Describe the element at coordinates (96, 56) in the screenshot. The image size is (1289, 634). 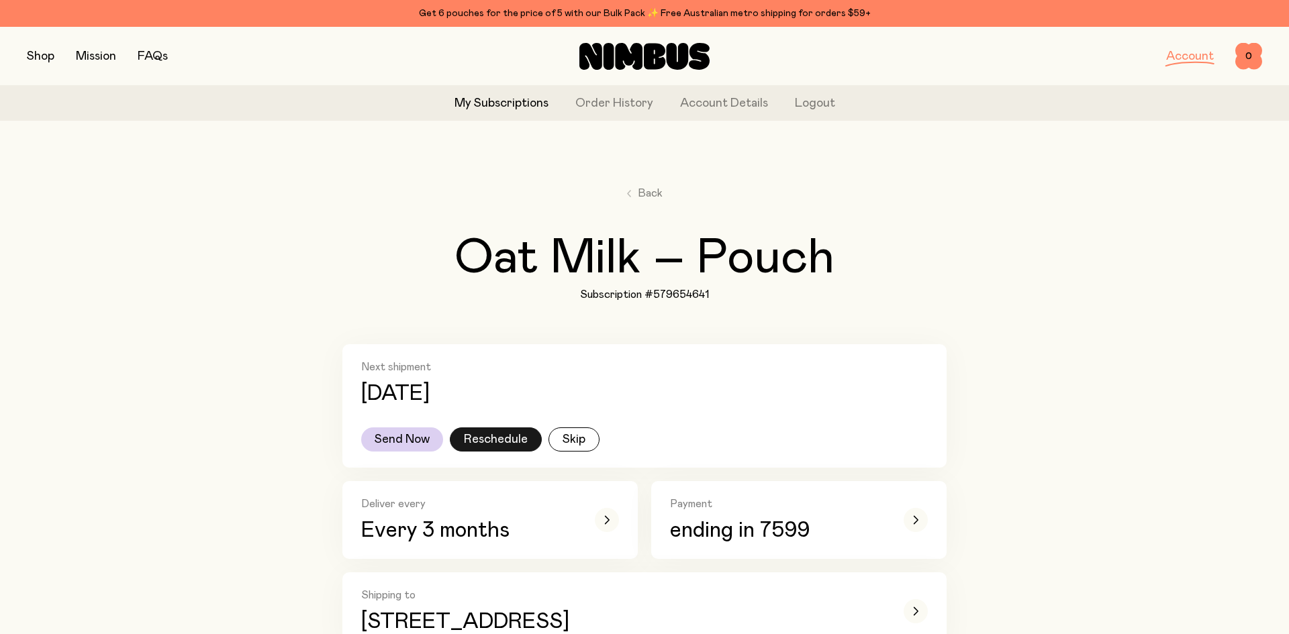
I see `a: Mission` at that location.